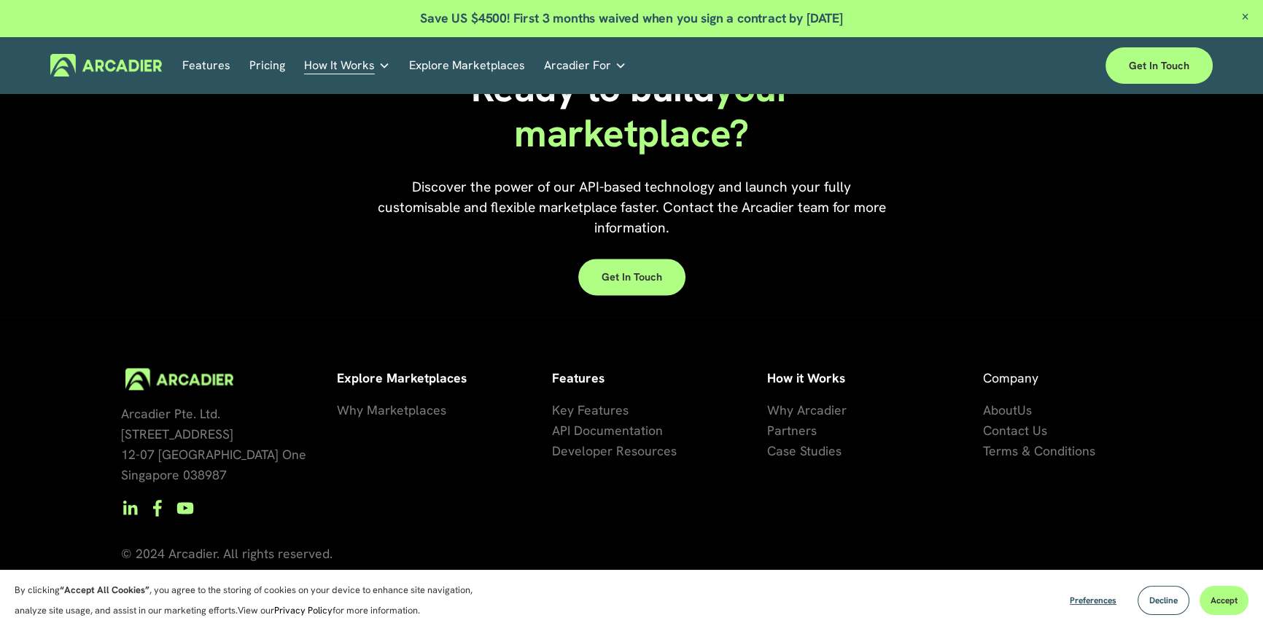  What do you see at coordinates (227, 553) in the screenshot?
I see `span: © 2024 Arcadier. All rights reserved.` at bounding box center [227, 553].